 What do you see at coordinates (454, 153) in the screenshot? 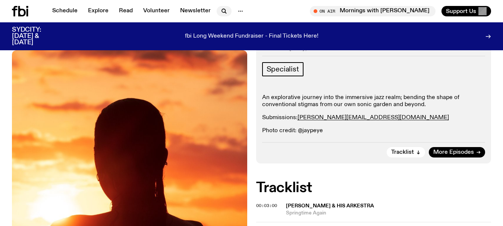
I see `span: More Episodes` at bounding box center [454, 153].